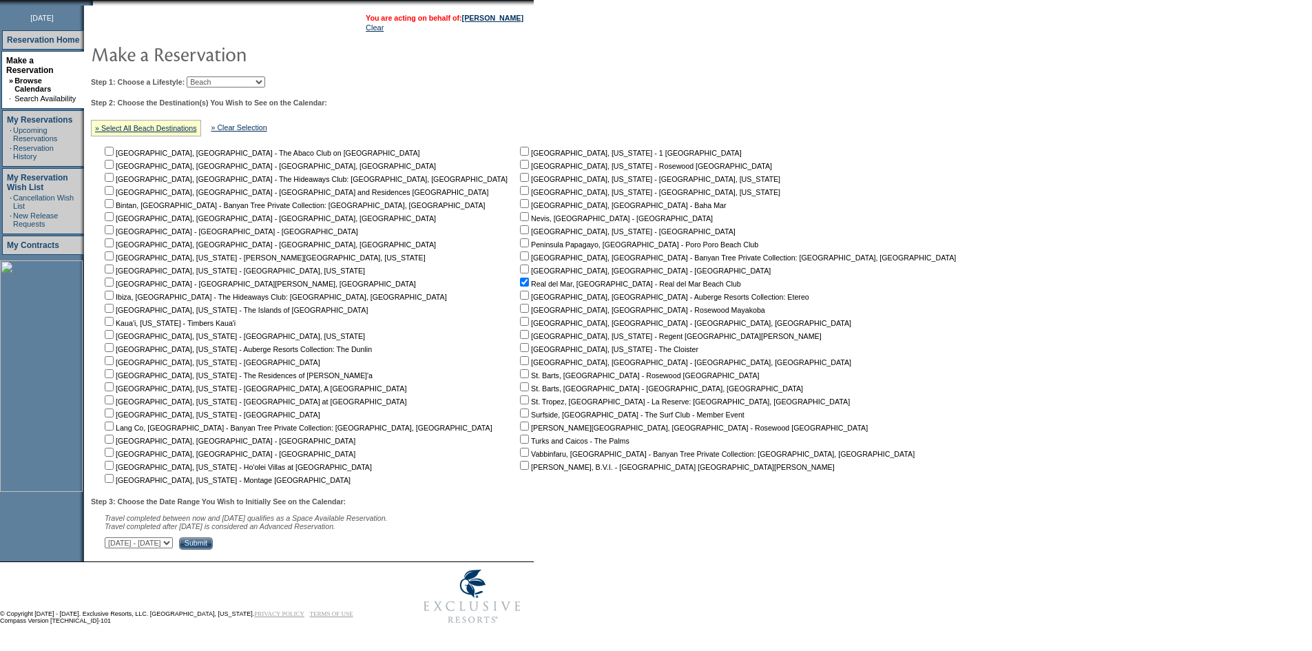  I want to click on input: Submit, so click(196, 543).